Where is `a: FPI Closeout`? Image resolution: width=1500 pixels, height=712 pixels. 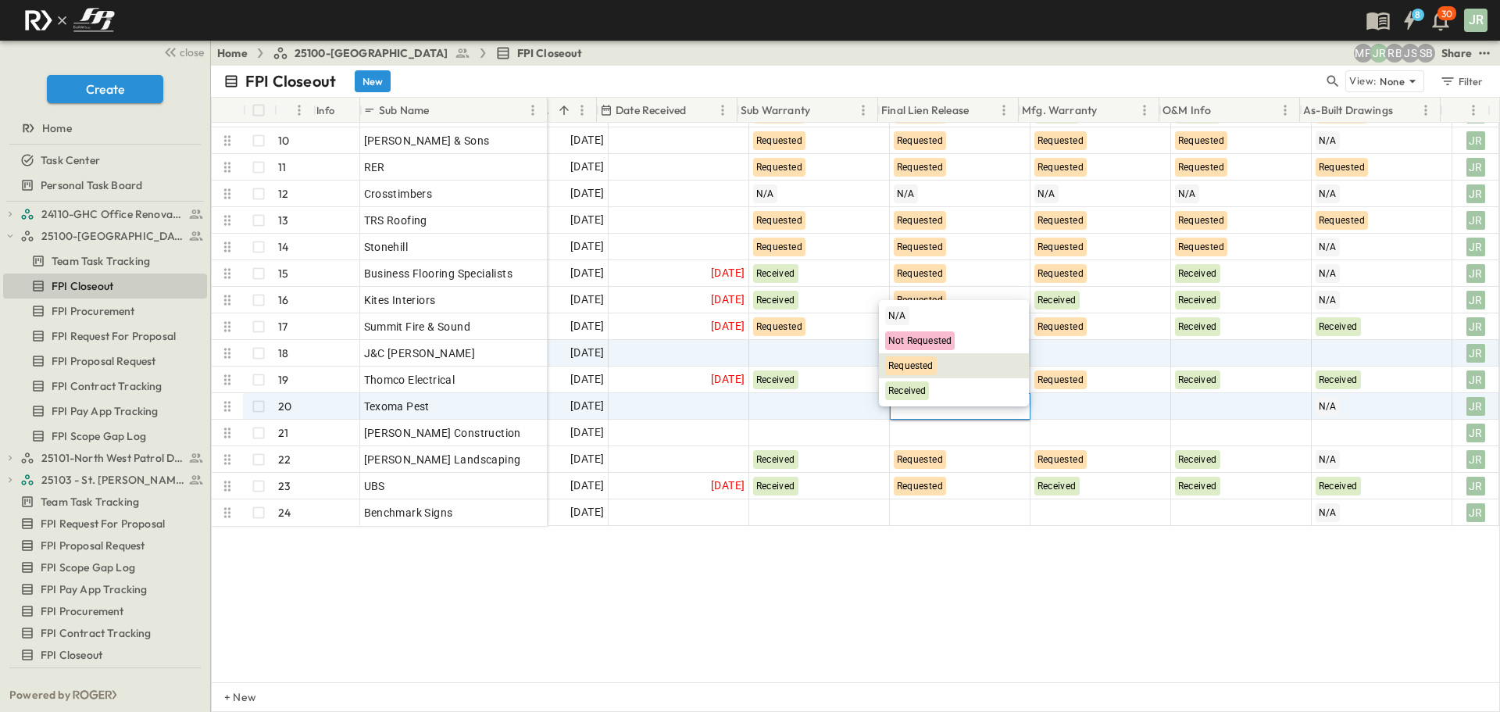 a: FPI Closeout is located at coordinates (539, 53).